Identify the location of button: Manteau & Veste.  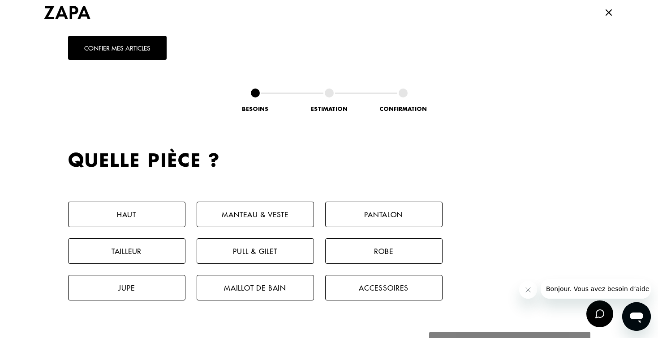
(255, 214).